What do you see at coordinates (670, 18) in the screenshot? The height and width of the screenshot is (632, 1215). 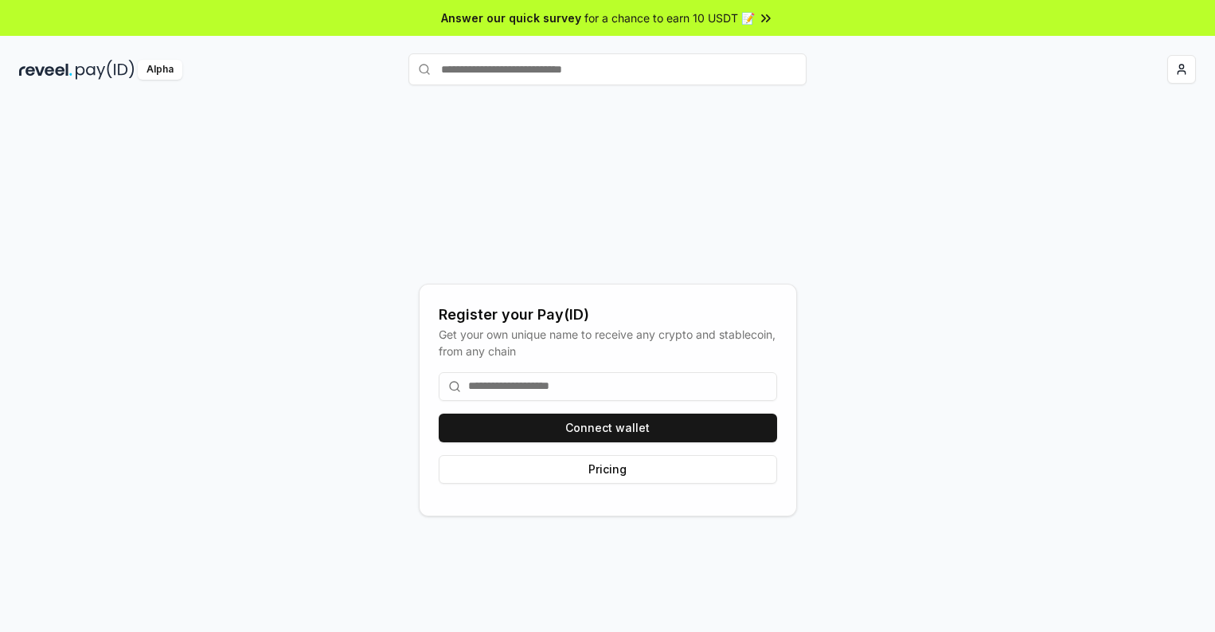 I see `span: for a chance to earn 10 USDT 📝` at bounding box center [670, 18].